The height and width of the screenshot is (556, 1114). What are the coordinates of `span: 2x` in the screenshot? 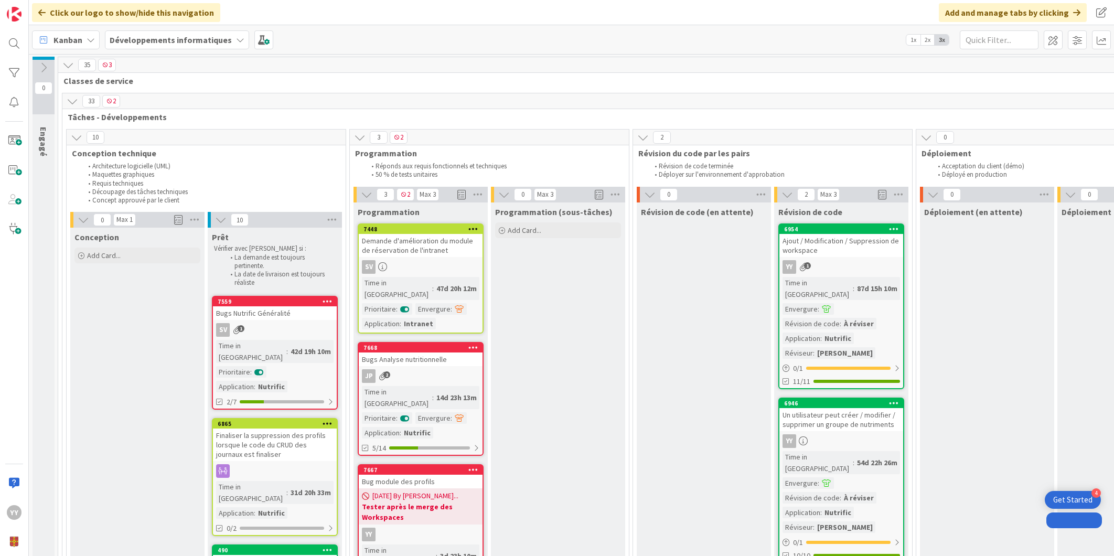 It's located at (927, 40).